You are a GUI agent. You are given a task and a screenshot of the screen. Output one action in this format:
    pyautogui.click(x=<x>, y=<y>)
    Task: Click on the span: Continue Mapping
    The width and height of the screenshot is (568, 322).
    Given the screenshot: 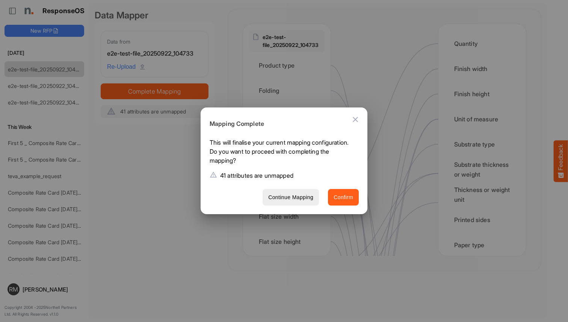 What is the action you would take?
    pyautogui.click(x=291, y=197)
    